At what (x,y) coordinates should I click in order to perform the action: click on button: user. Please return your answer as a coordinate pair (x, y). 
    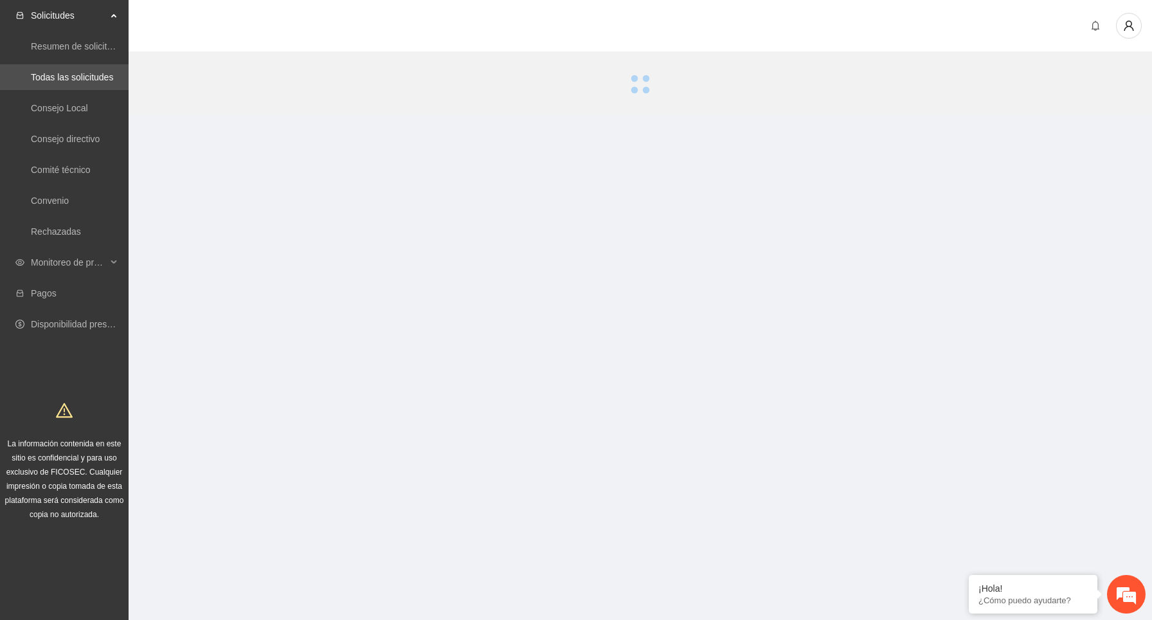
    Looking at the image, I should click on (1129, 26).